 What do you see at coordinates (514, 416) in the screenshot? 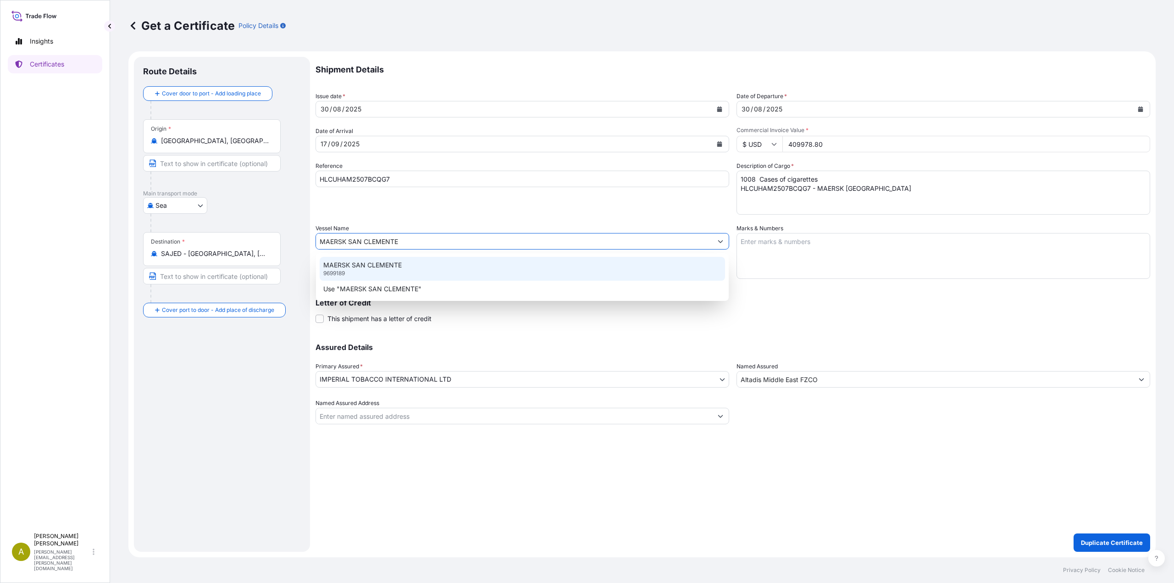
I see `input: Named Assured Address` at bounding box center [514, 416].